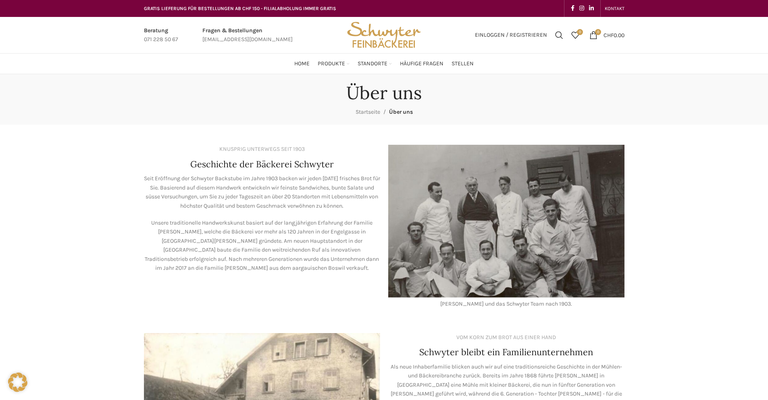  Describe the element at coordinates (575, 35) in the screenshot. I see `div: Meine Wunschliste` at that location.